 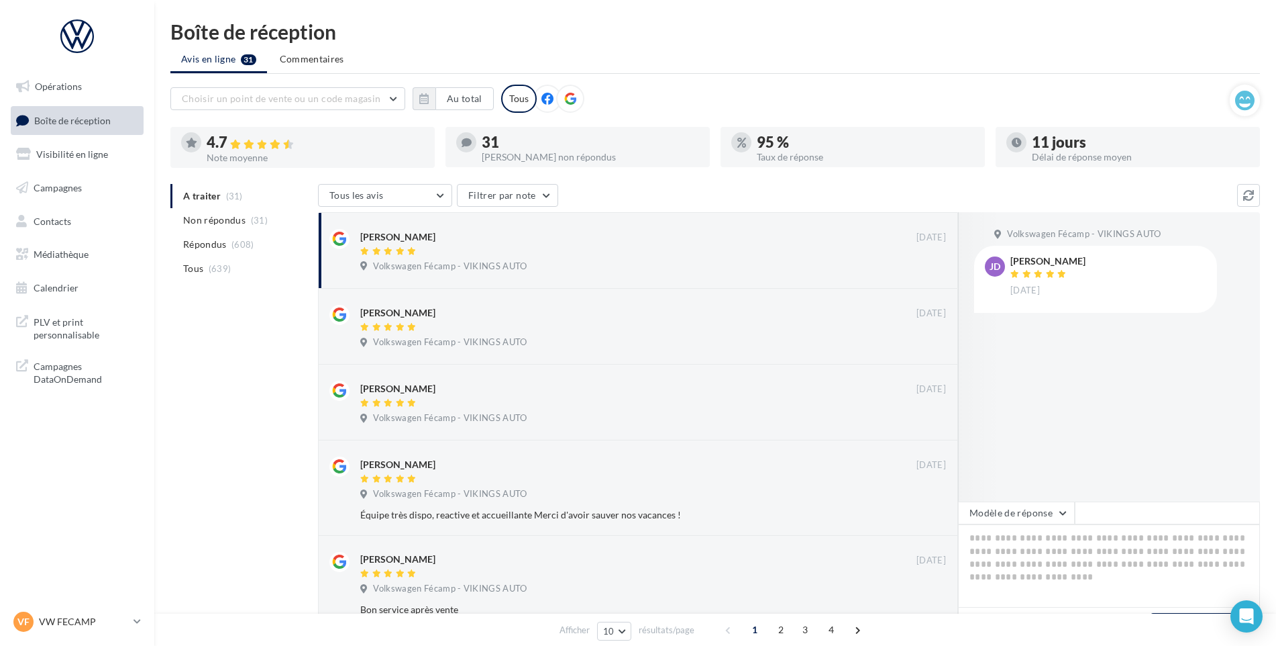 I want to click on span: Médiathèque, so click(x=61, y=254).